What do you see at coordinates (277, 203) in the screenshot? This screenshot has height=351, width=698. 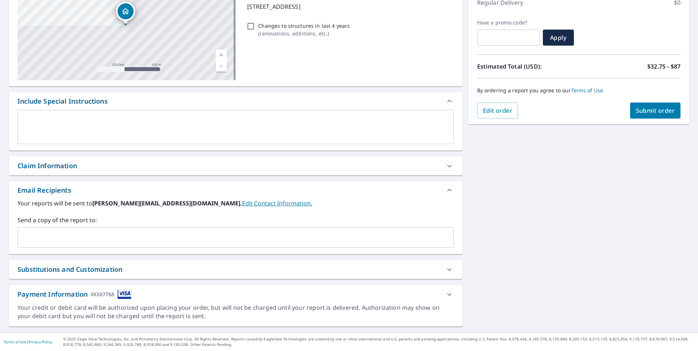 I see `a: EditContactInfo` at bounding box center [277, 203].